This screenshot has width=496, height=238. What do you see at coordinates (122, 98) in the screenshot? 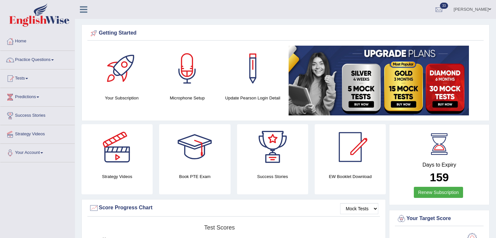
I see `h4: Your Subscription` at bounding box center [122, 98].